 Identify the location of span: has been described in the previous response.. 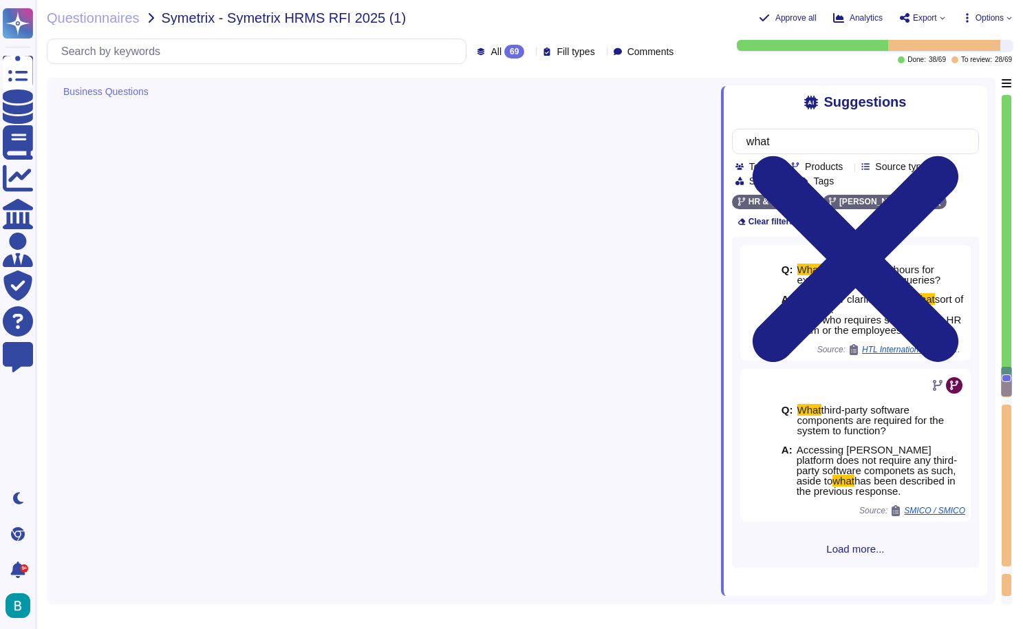
(876, 486).